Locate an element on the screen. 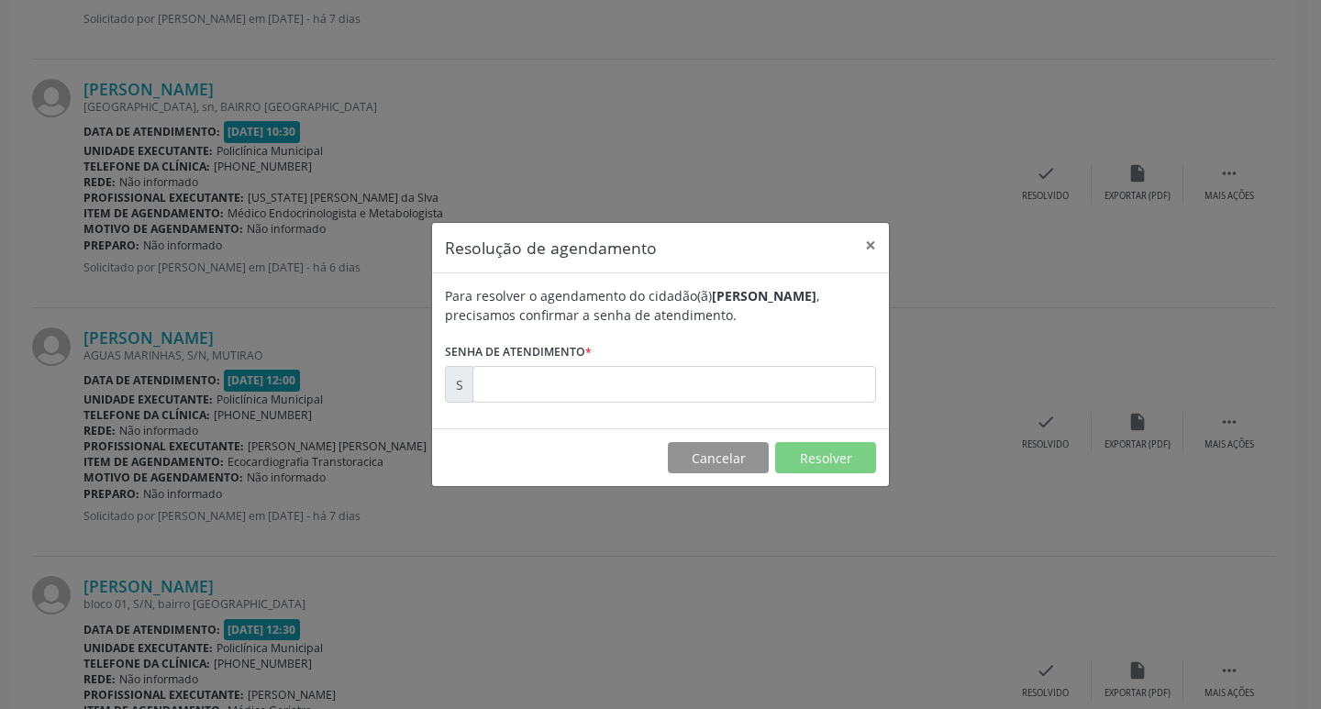  button: Close is located at coordinates (870, 245).